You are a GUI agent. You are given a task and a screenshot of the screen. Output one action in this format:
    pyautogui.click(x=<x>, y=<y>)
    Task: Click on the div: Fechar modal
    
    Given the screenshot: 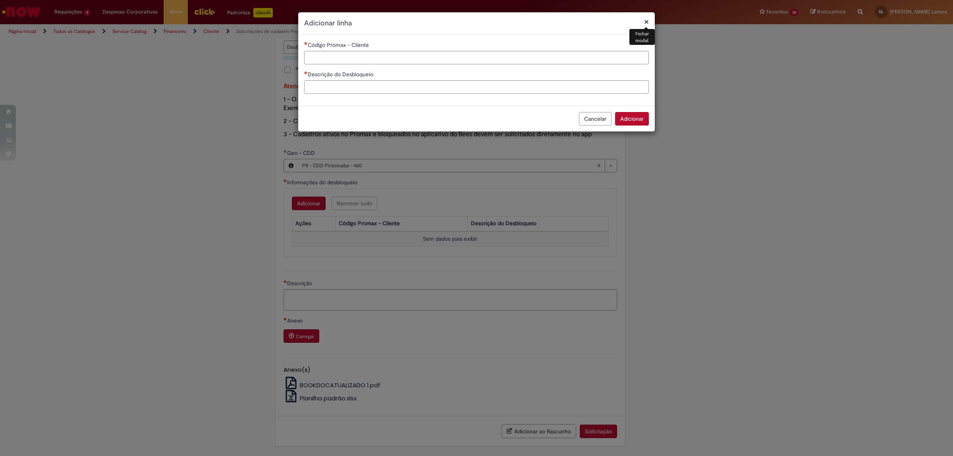 What is the action you would take?
    pyautogui.click(x=642, y=37)
    